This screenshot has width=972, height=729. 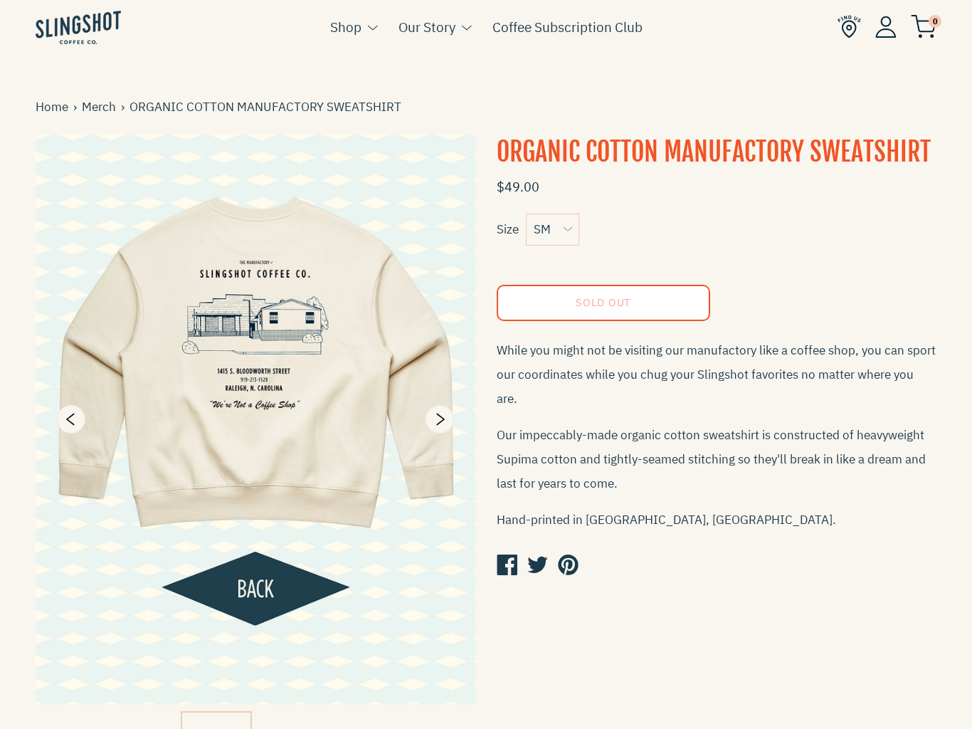 I want to click on span: ORGANIC COTTON MANUFACTORY SWEATSHIRT, so click(x=268, y=107).